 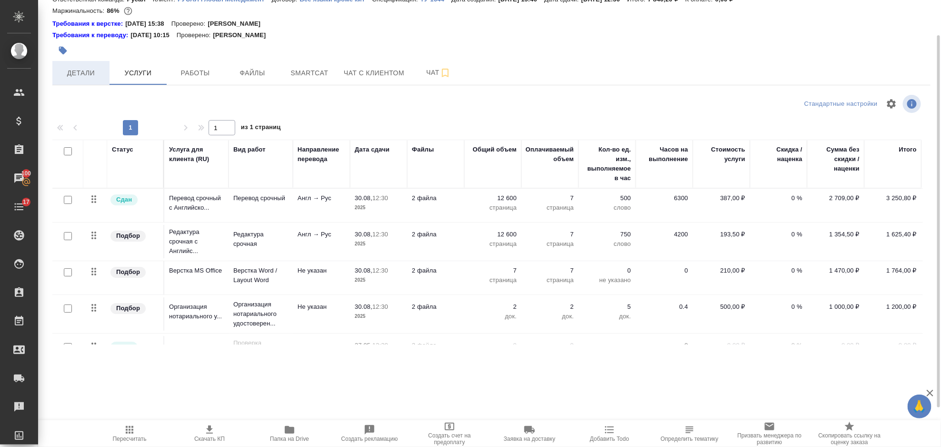 I want to click on p: 500,00 ₽, so click(x=721, y=307).